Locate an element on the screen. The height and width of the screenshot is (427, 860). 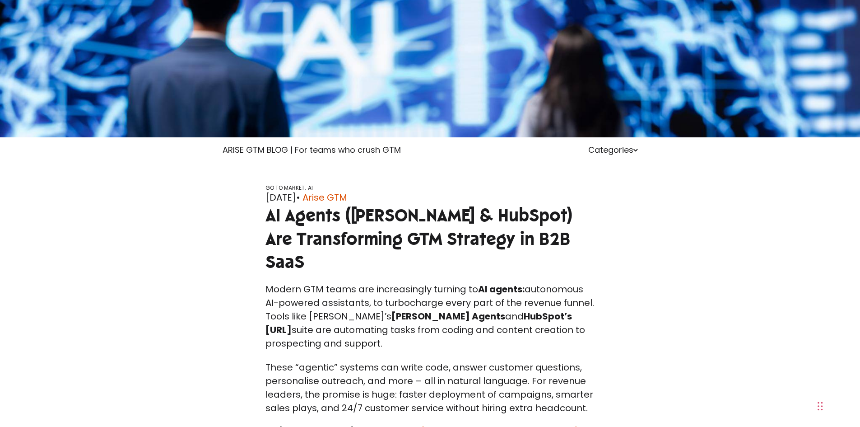
a: GO TO MARKET, is located at coordinates (285, 187).